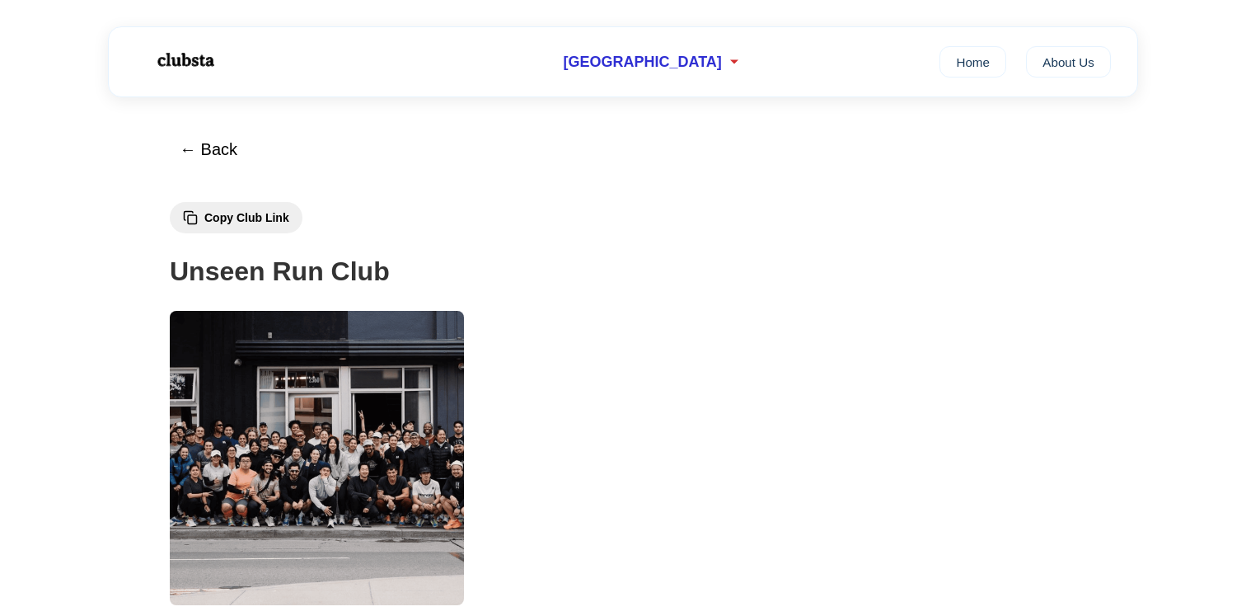  Describe the element at coordinates (972, 62) in the screenshot. I see `a: Home` at that location.